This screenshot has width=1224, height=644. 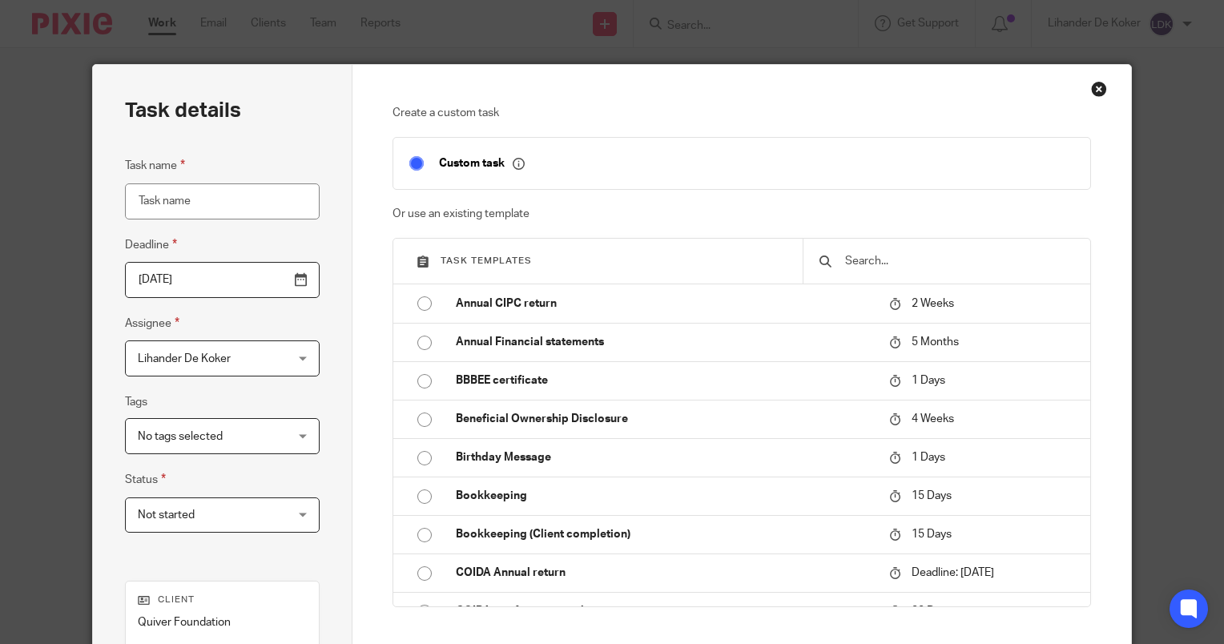 What do you see at coordinates (136, 402) in the screenshot?
I see `label: Tags` at bounding box center [136, 402].